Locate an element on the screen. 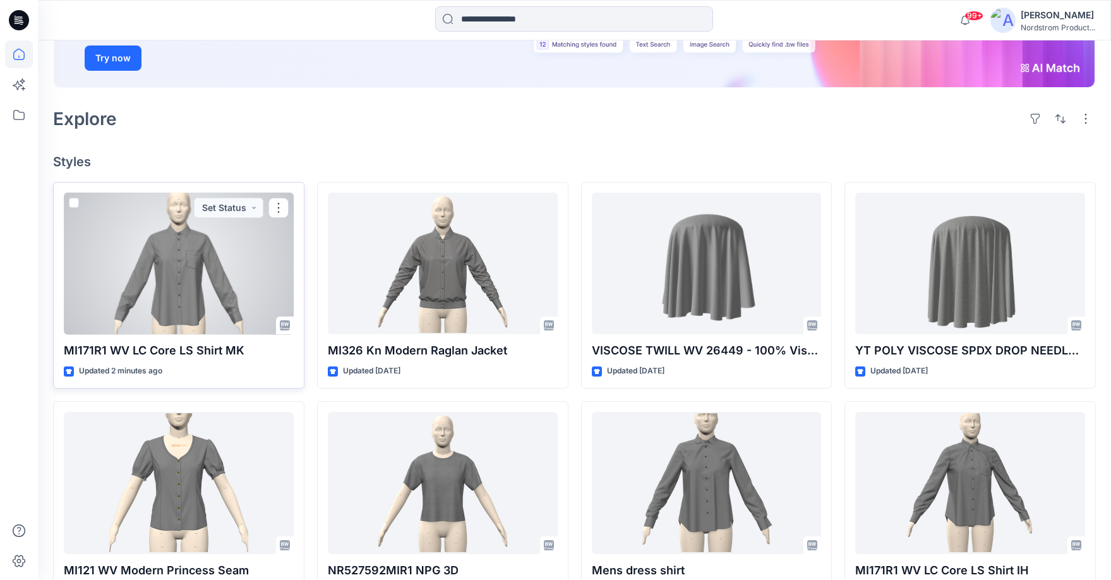 The height and width of the screenshot is (580, 1111). a: MI326 Kn Modern Raglan Jacket is located at coordinates (443, 263).